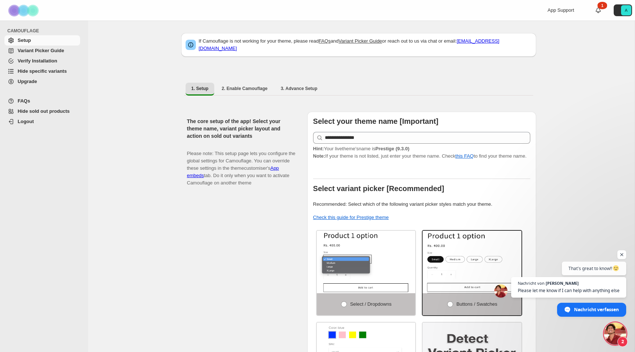 This screenshot has height=352, width=635. What do you see at coordinates (42, 71) in the screenshot?
I see `a: Hide specific variants` at bounding box center [42, 71].